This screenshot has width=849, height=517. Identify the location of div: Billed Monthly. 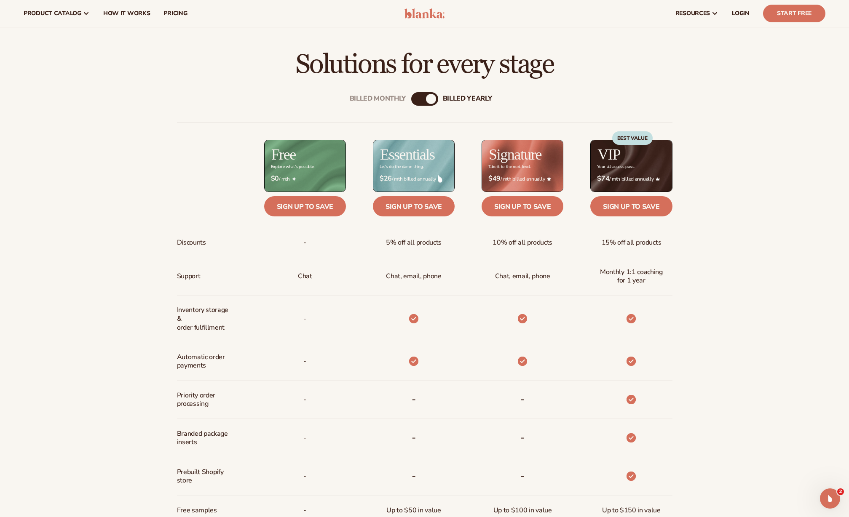
(378, 99).